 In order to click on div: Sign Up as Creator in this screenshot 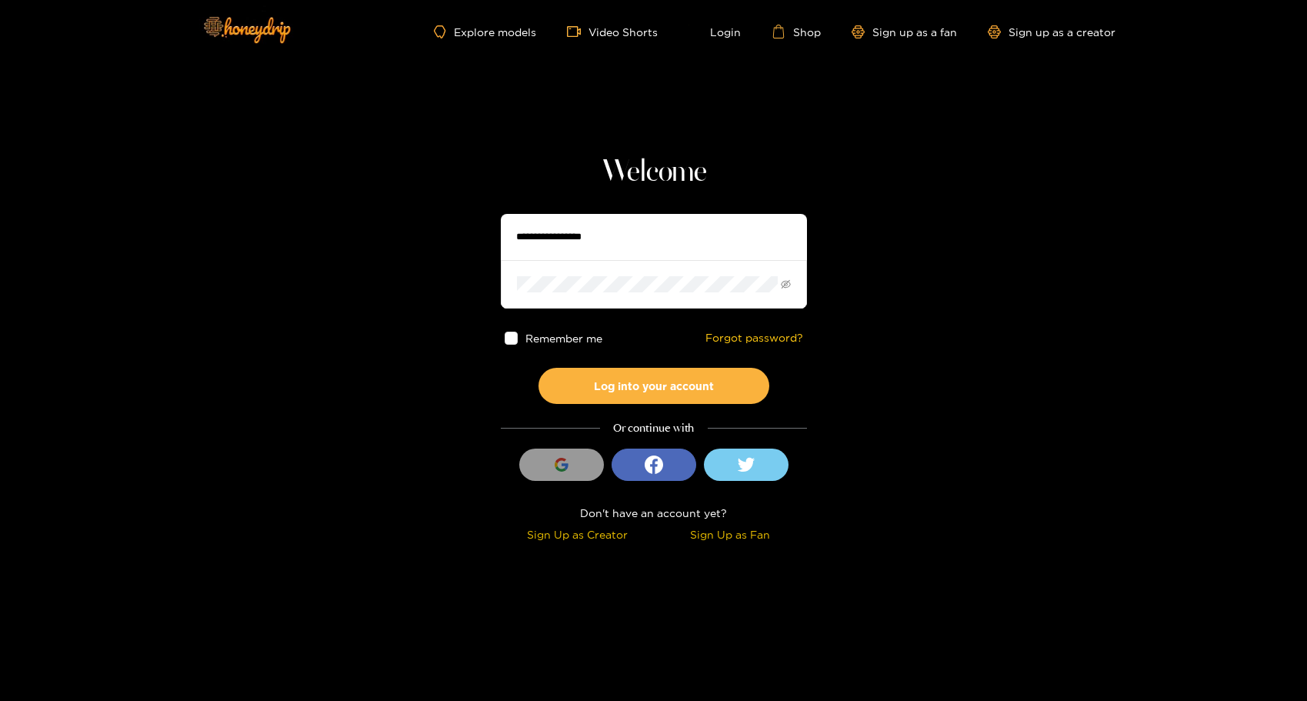, I will do `click(577, 534)`.